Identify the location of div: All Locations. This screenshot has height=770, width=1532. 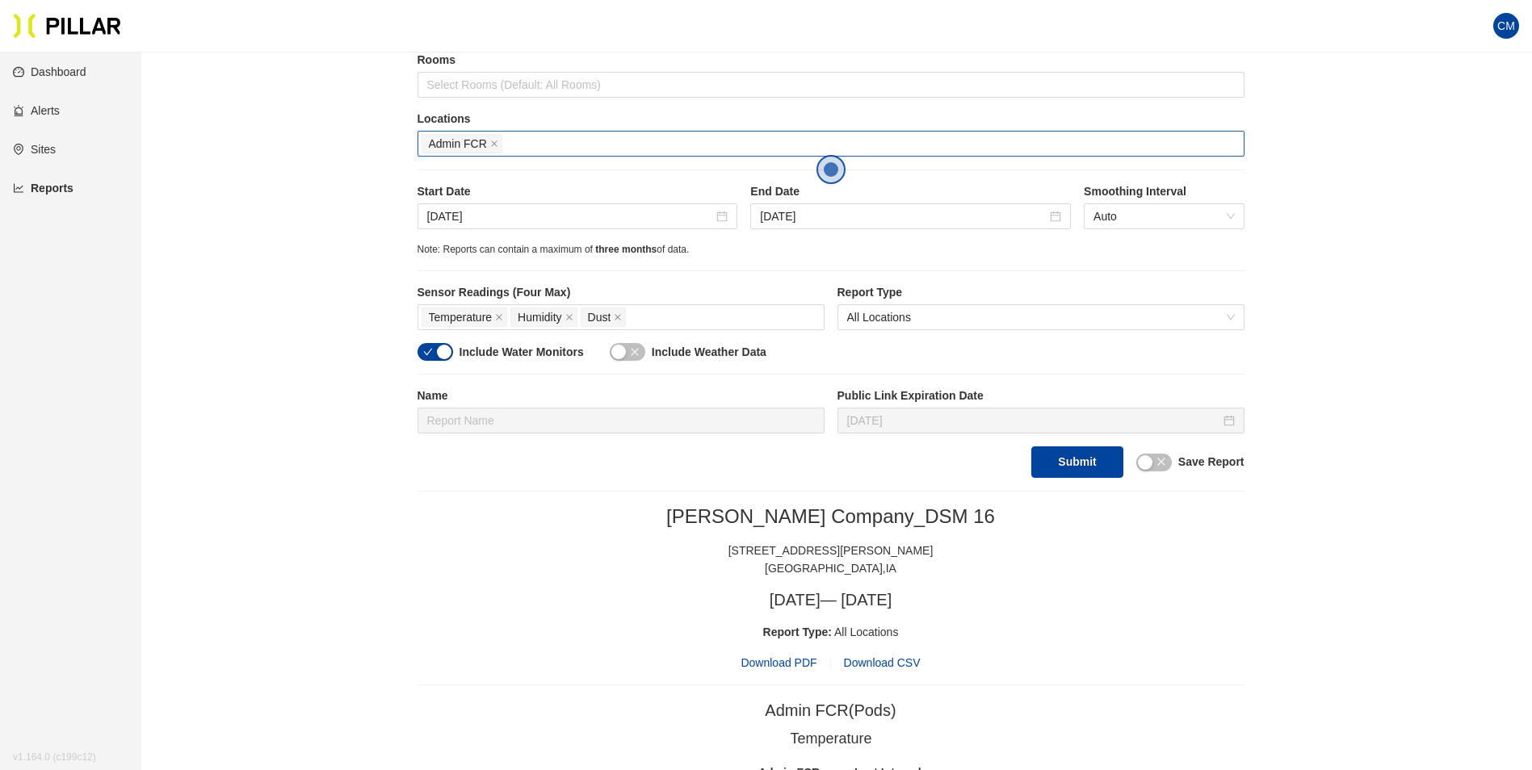
(831, 632).